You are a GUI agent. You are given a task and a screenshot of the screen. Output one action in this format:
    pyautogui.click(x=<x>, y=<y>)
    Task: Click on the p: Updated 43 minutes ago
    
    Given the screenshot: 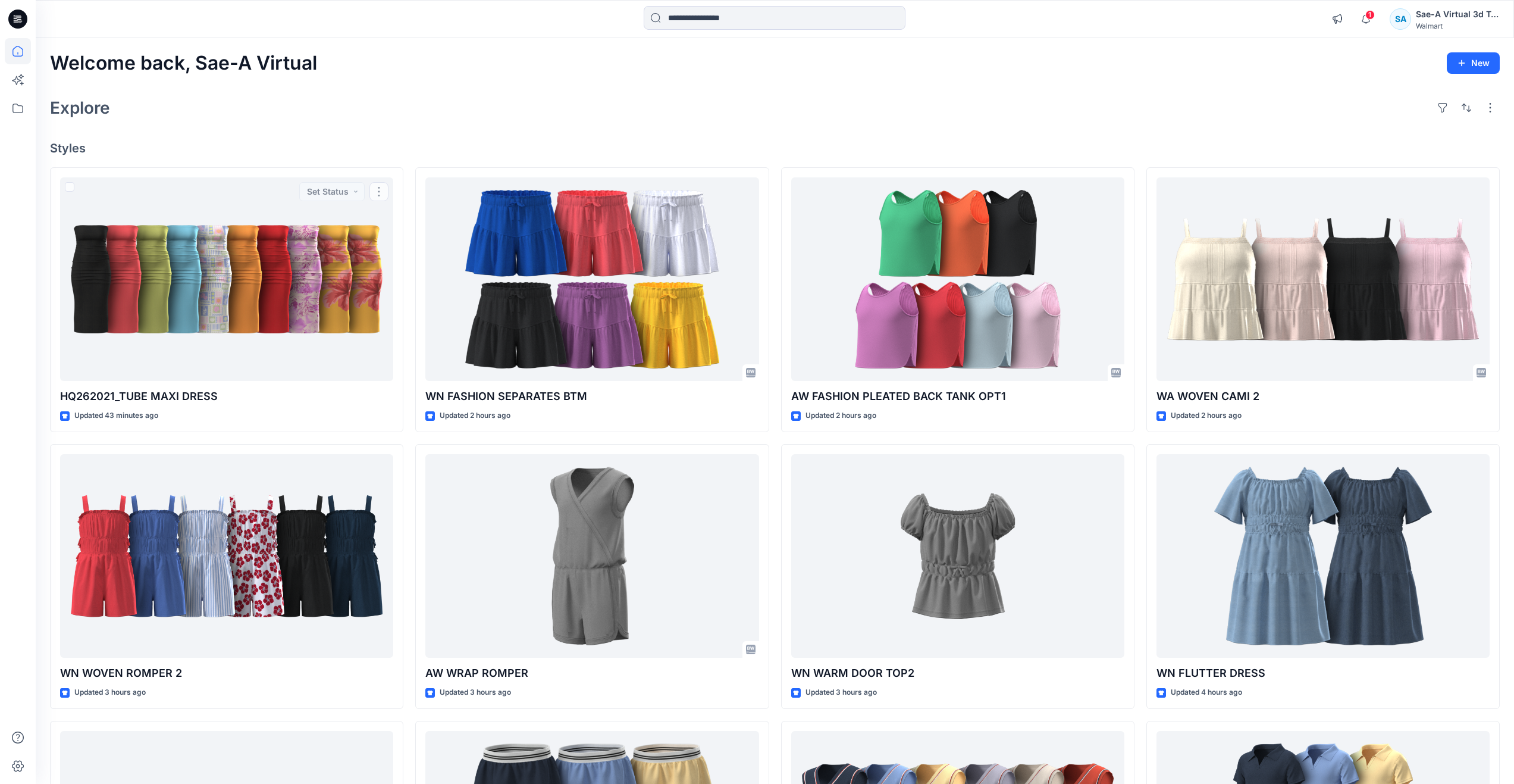 What is the action you would take?
    pyautogui.click(x=116, y=416)
    